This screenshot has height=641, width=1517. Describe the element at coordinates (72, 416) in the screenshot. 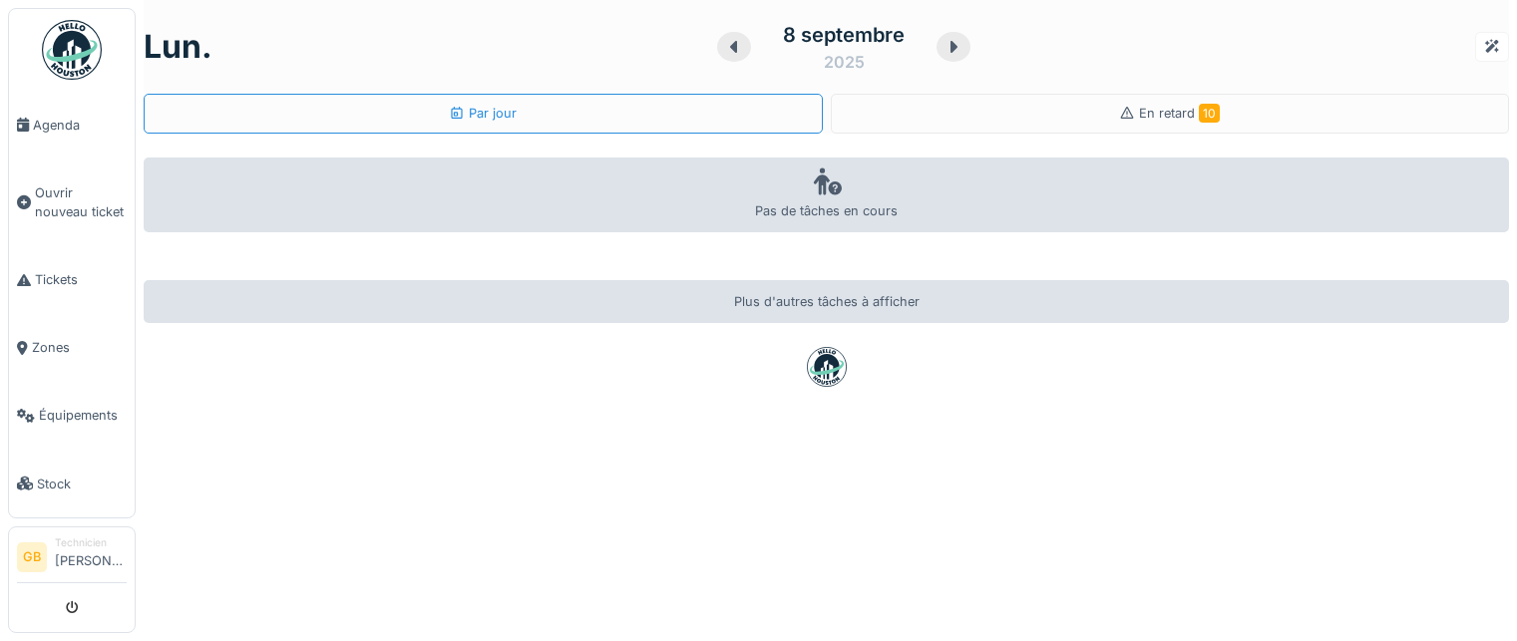

I see `a: Équipements` at that location.